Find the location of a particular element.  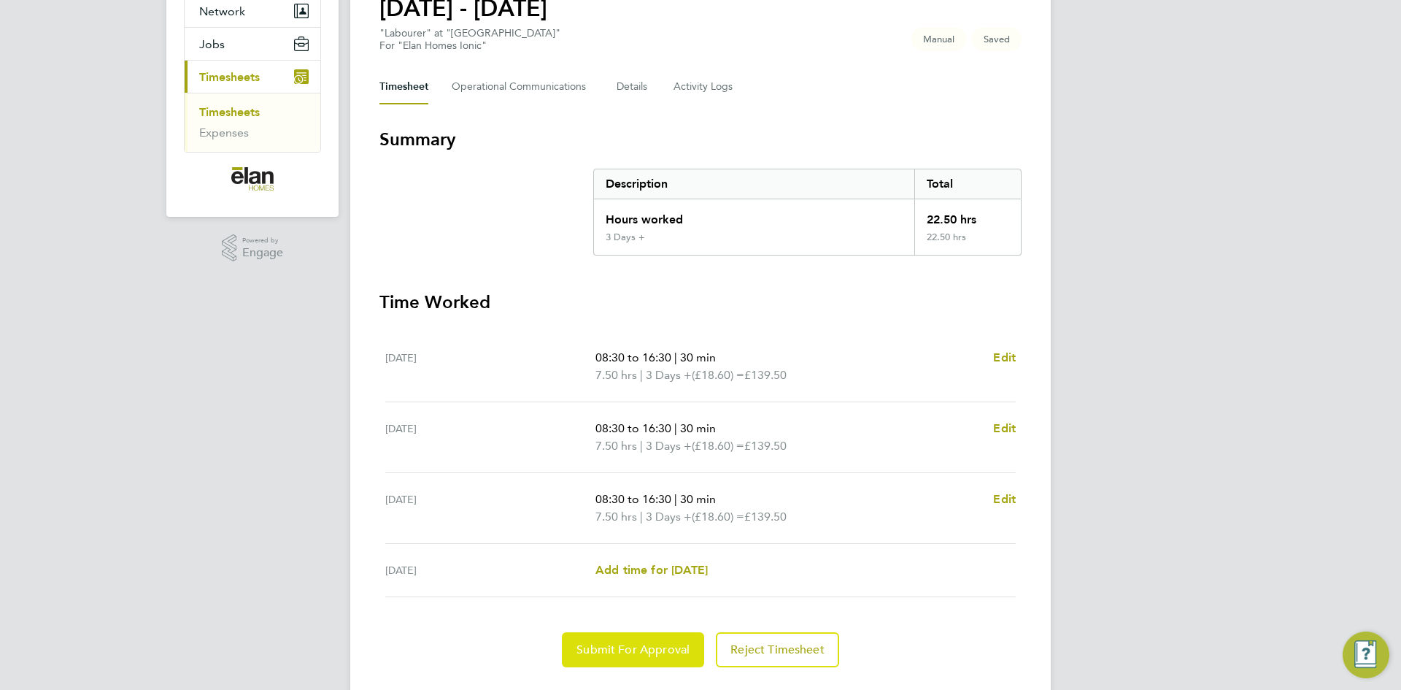

div: Summary is located at coordinates (807, 212).